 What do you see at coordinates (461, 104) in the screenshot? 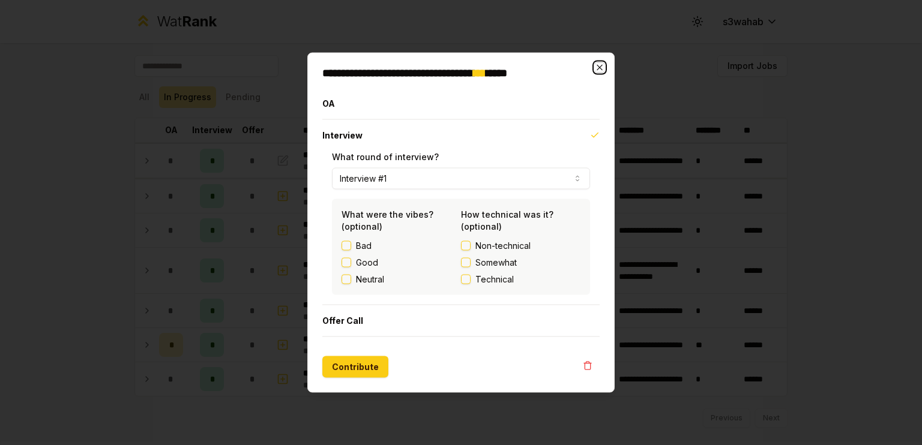
I see `button: OA` at bounding box center [461, 104].